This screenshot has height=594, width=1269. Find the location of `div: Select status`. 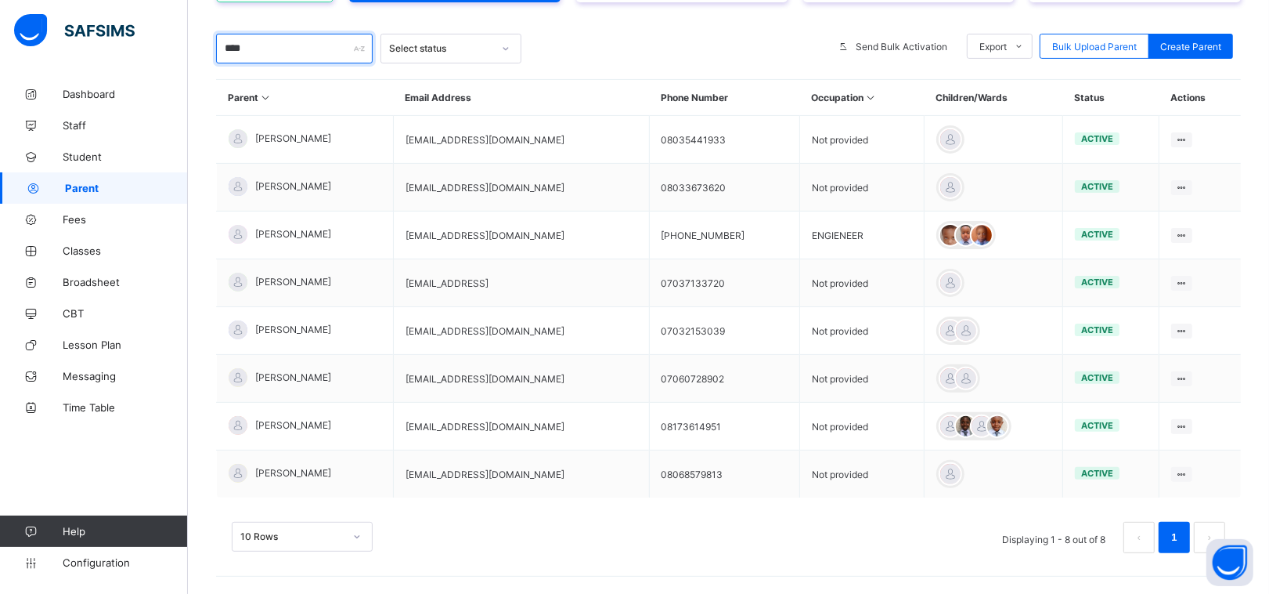

div: Select status is located at coordinates (441, 49).